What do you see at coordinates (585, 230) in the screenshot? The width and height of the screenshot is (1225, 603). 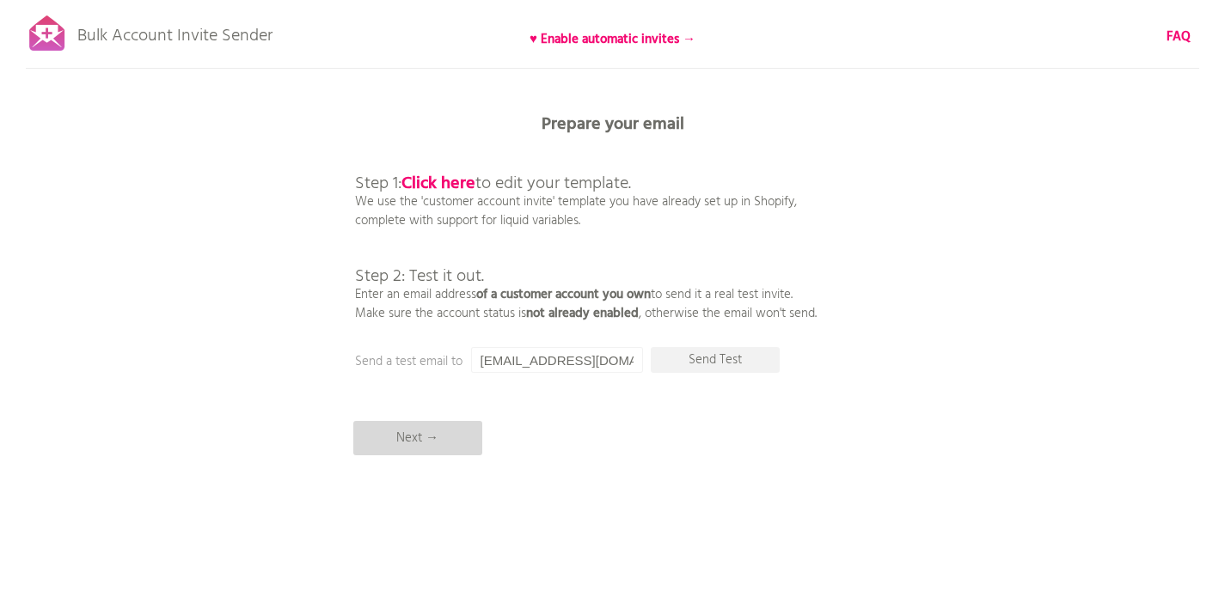 I see `p: We use the 'customer account invite' template you have already set up in Shopify, complete with s...` at bounding box center [585, 230].